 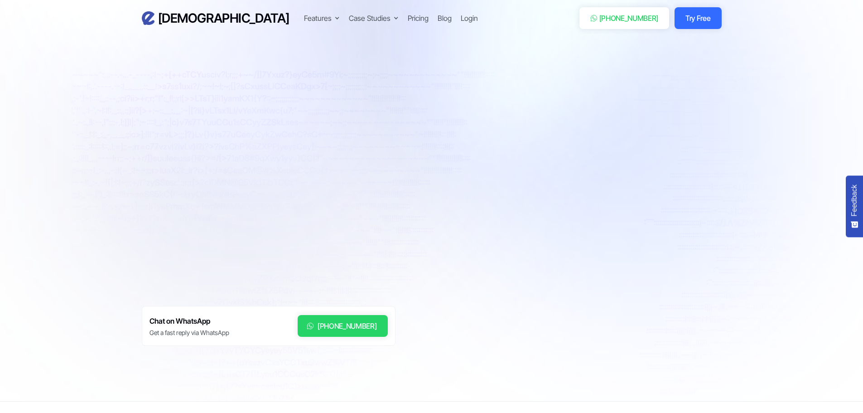 What do you see at coordinates (444, 18) in the screenshot?
I see `div: Blog` at bounding box center [444, 18].